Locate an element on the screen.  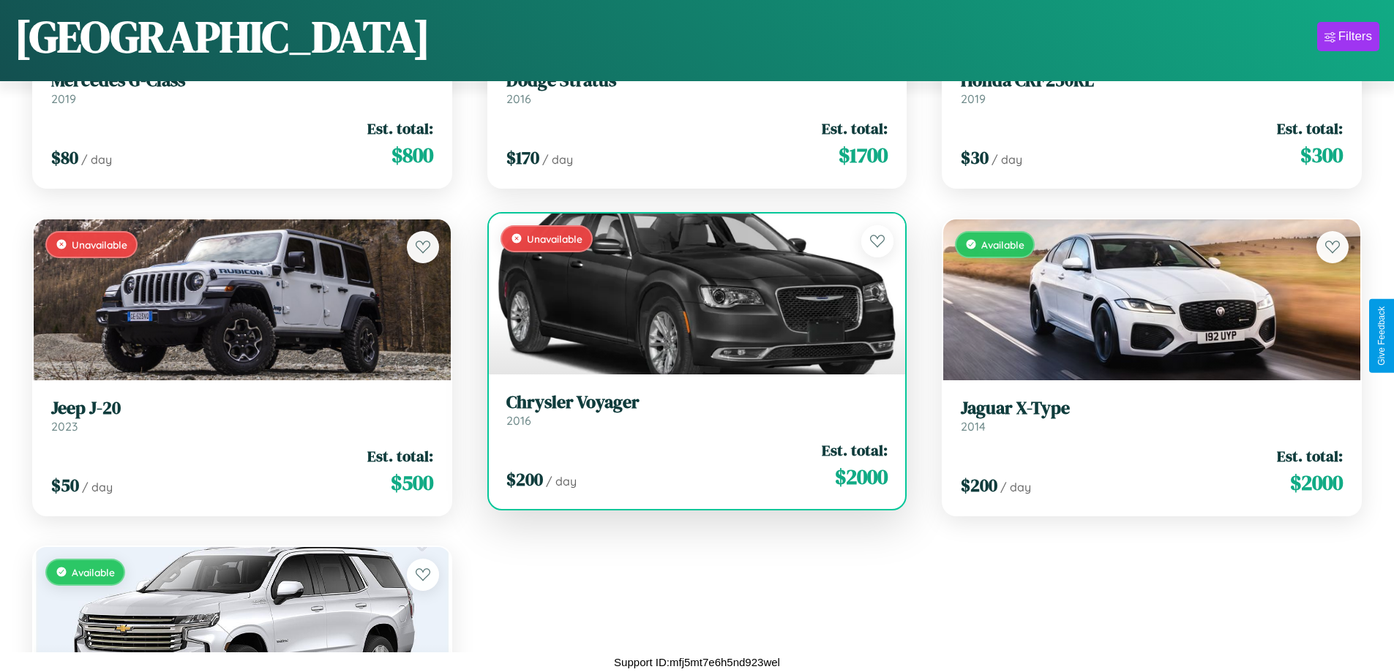
h3: Jeep J-20 is located at coordinates (242, 408).